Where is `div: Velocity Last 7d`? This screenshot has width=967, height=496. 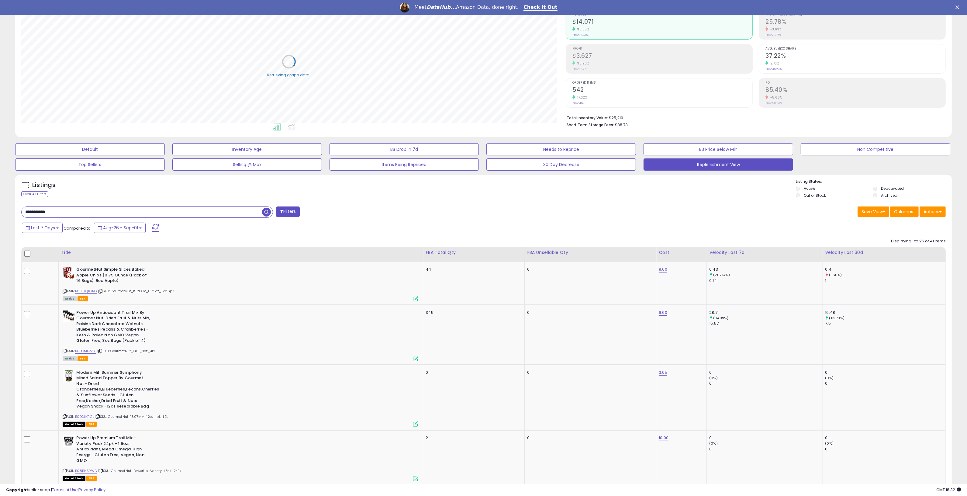
div: Velocity Last 7d is located at coordinates (765, 252).